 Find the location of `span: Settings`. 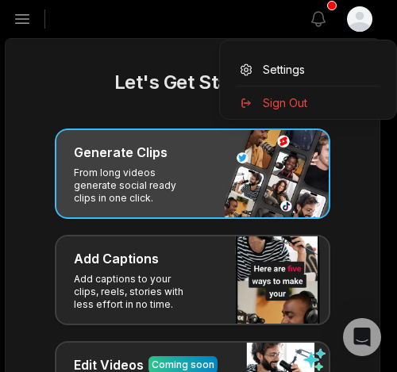

span: Settings is located at coordinates (283, 69).